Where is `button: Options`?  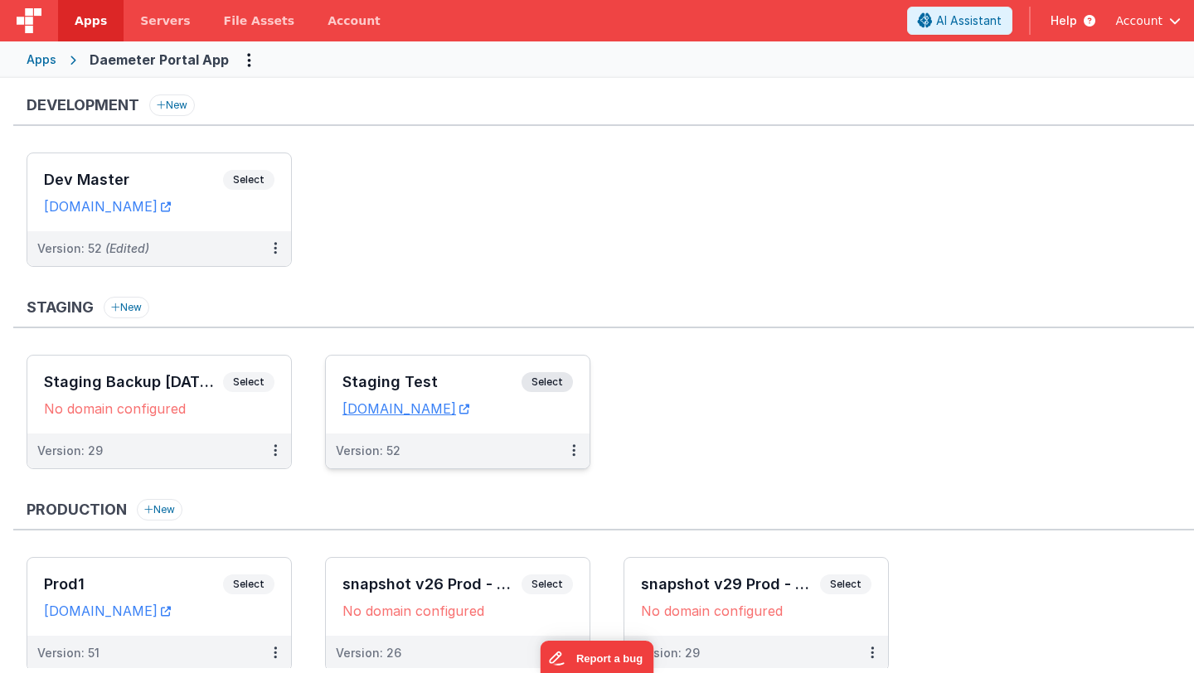
button: Options is located at coordinates (249, 60).